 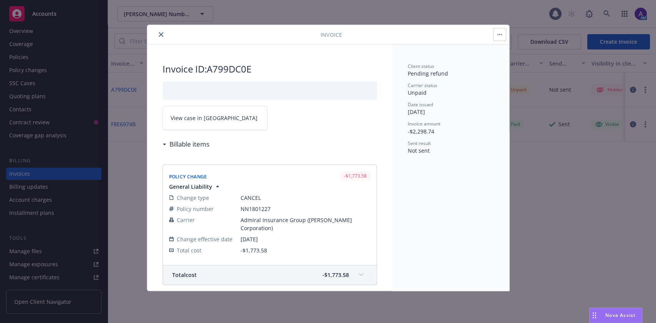 What do you see at coordinates (620, 315) in the screenshot?
I see `span: Nova Assist` at bounding box center [620, 315].